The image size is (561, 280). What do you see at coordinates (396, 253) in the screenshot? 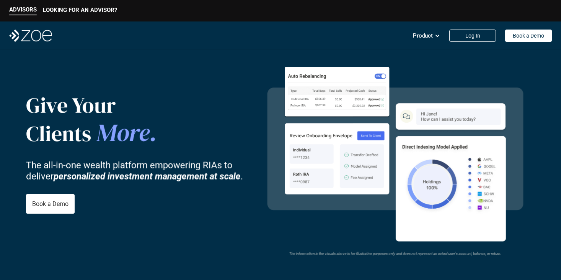
I see `em: The information in the visuals above is for illustrative purposes only and does not represent an ...` at bounding box center [396, 253].